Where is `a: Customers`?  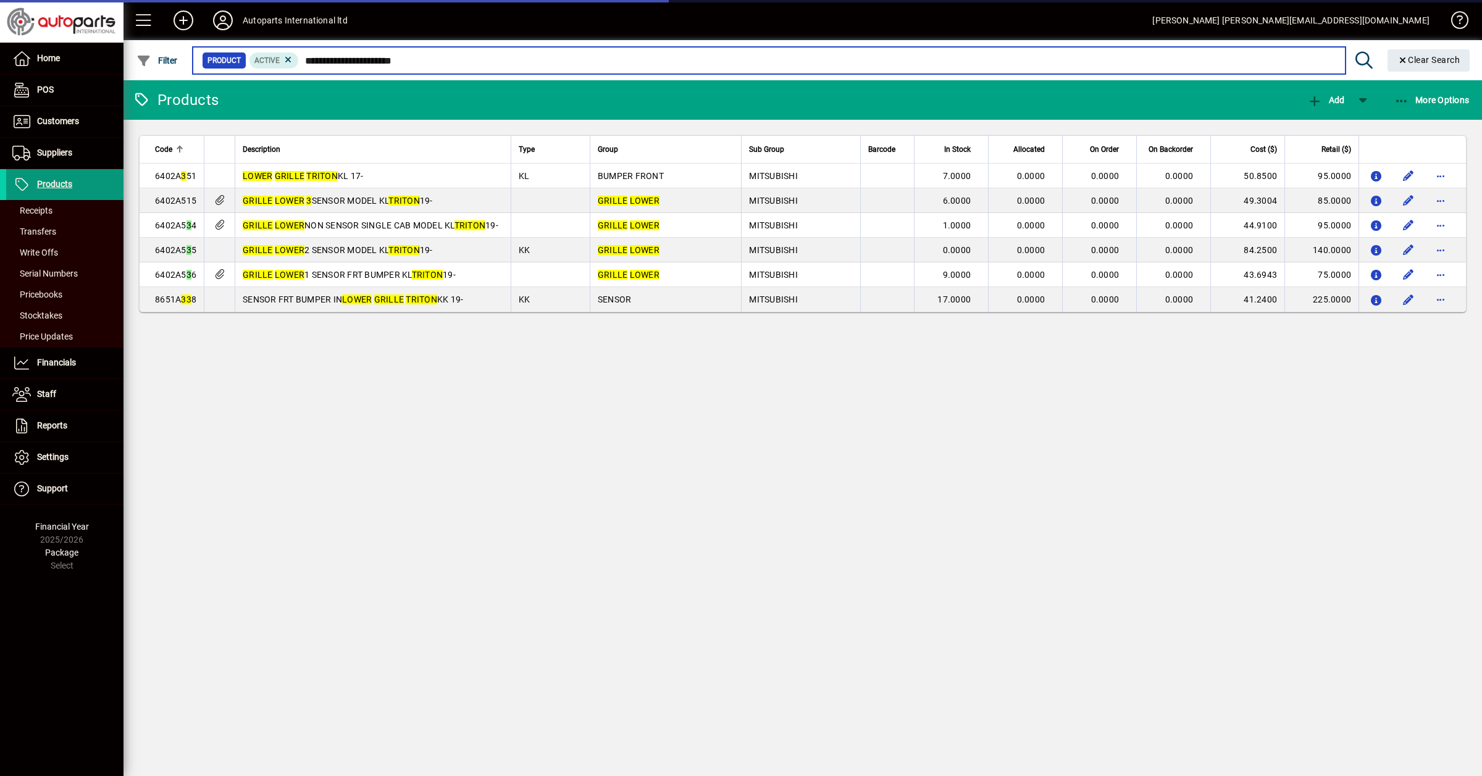
a: Customers is located at coordinates (65, 122).